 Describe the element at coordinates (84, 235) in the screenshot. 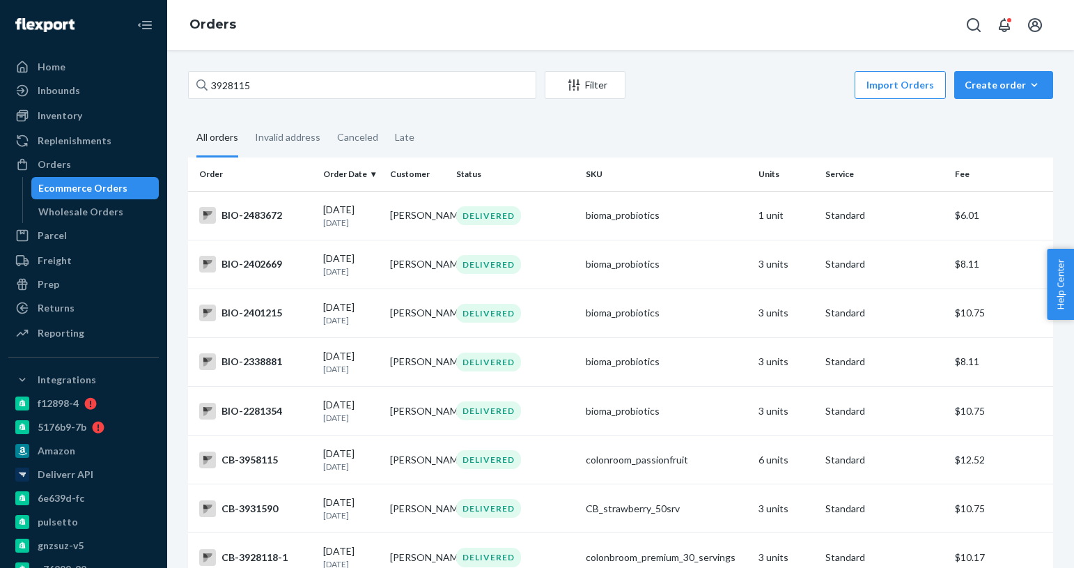

I see `a: Parcel` at that location.